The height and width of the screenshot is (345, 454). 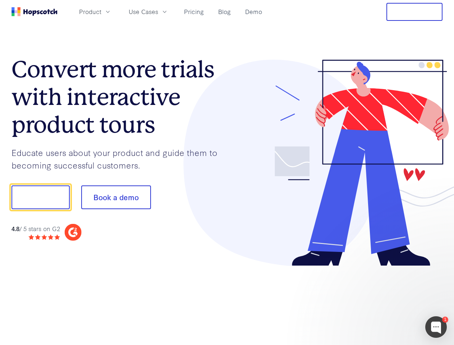 I want to click on a: Book a demo, so click(x=116, y=197).